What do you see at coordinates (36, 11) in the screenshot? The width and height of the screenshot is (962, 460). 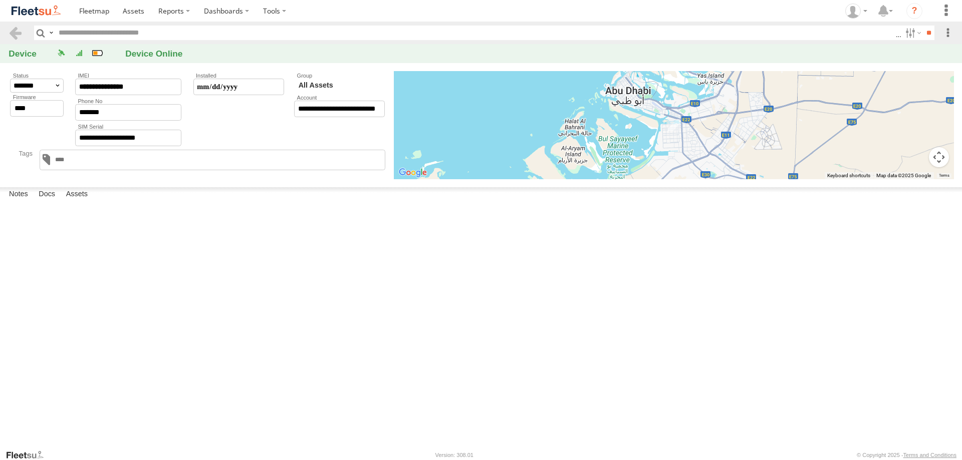 I see `img: fleetsu-logo-horizontal.svg` at bounding box center [36, 11].